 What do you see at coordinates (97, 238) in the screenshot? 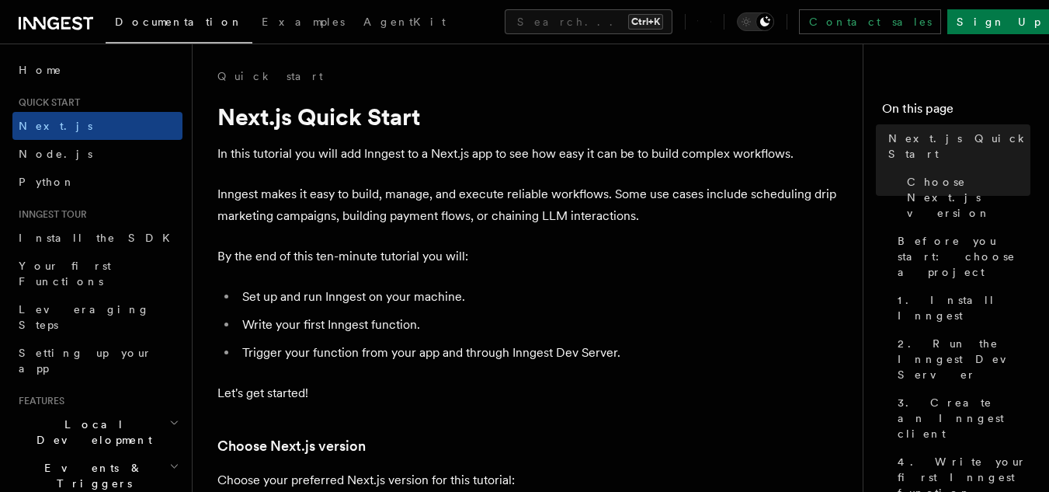
I see `a: Install the SDK` at bounding box center [97, 238].